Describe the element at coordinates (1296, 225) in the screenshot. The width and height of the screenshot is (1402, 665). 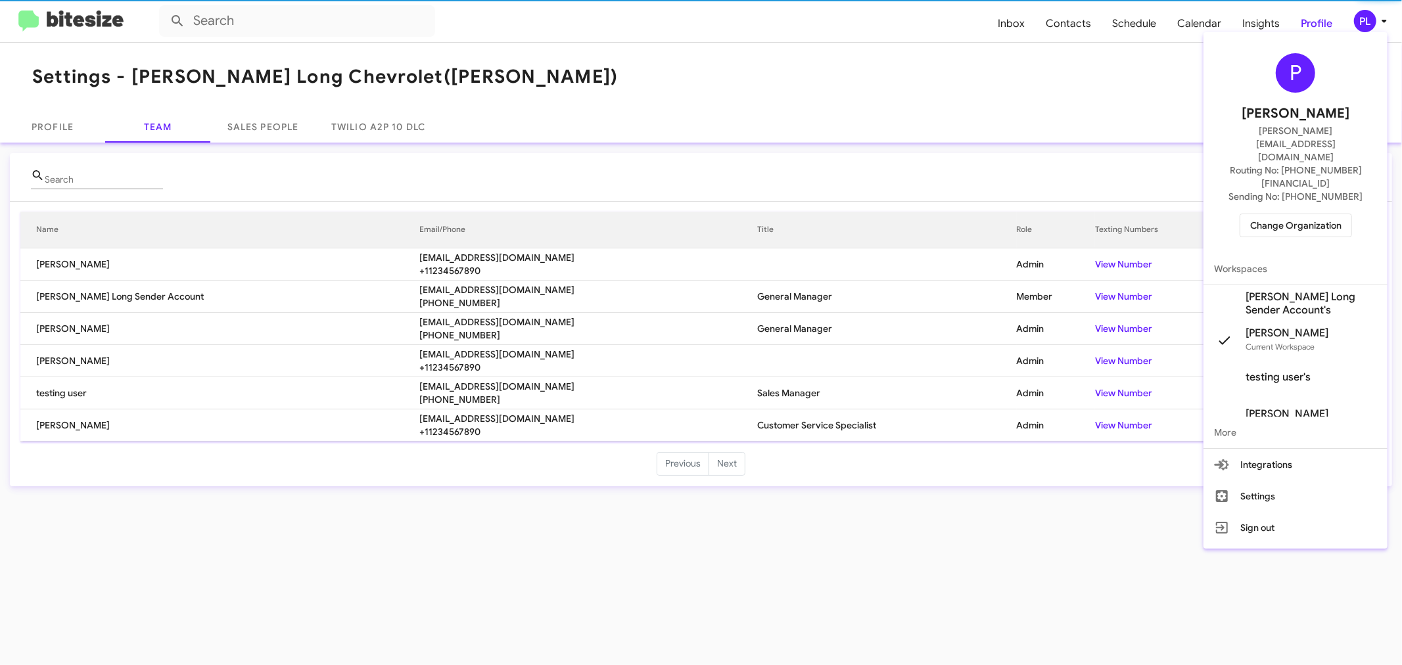
I see `span: Change Organization` at that location.